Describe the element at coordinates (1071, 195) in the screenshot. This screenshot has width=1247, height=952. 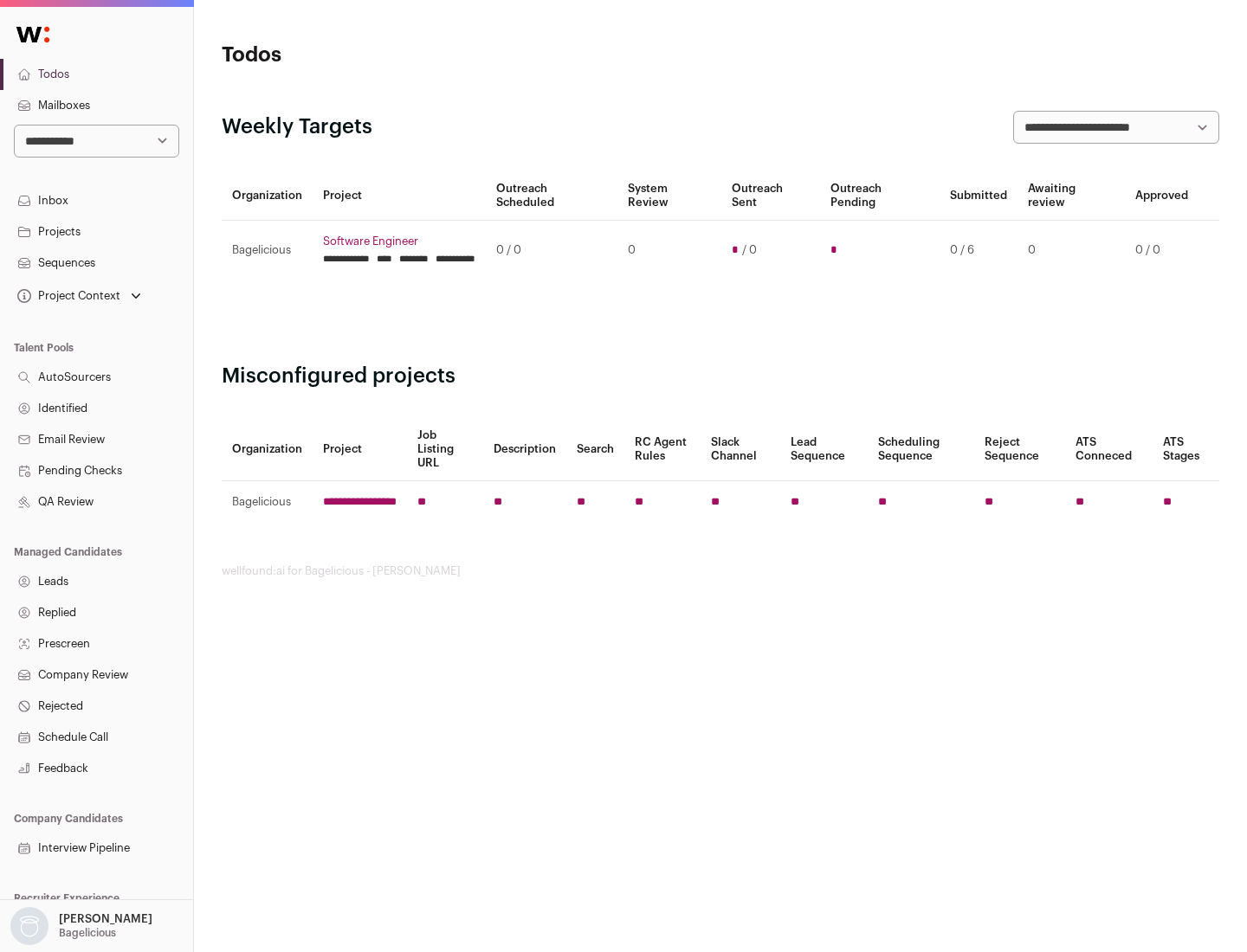
I see `th: Awaiting review` at that location.